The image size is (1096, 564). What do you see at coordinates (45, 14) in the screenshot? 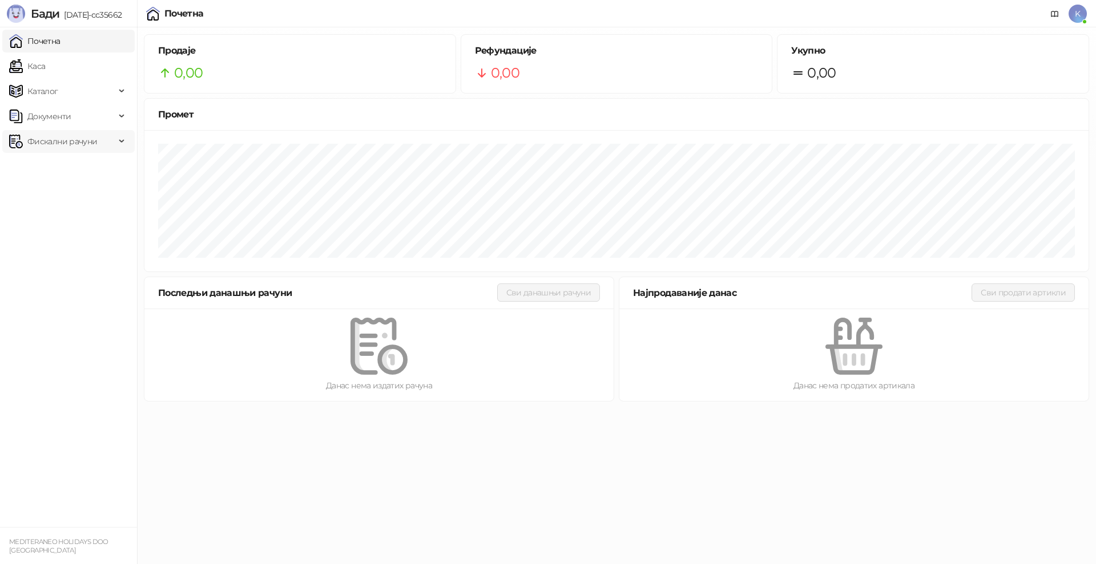
I see `span: Бади` at bounding box center [45, 14].